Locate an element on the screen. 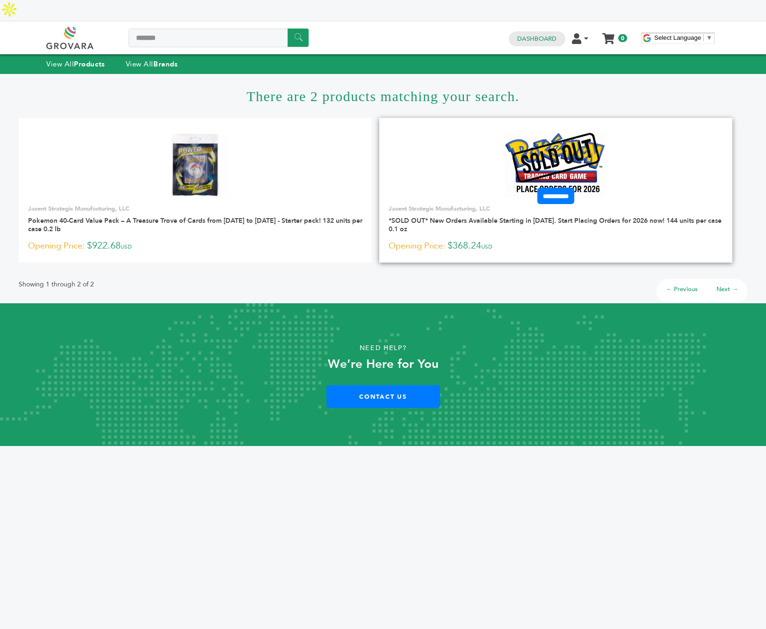 This screenshot has height=629, width=766. a: Contact Us is located at coordinates (383, 396).